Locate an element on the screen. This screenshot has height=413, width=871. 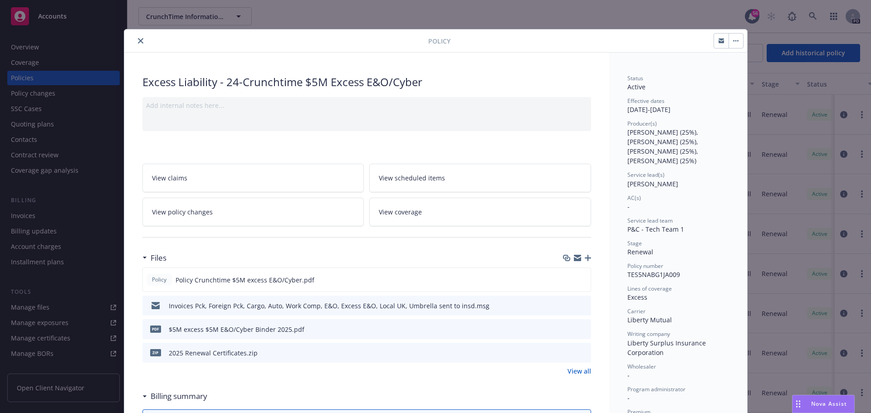
div: Add internal notes here... is located at coordinates (367, 105).